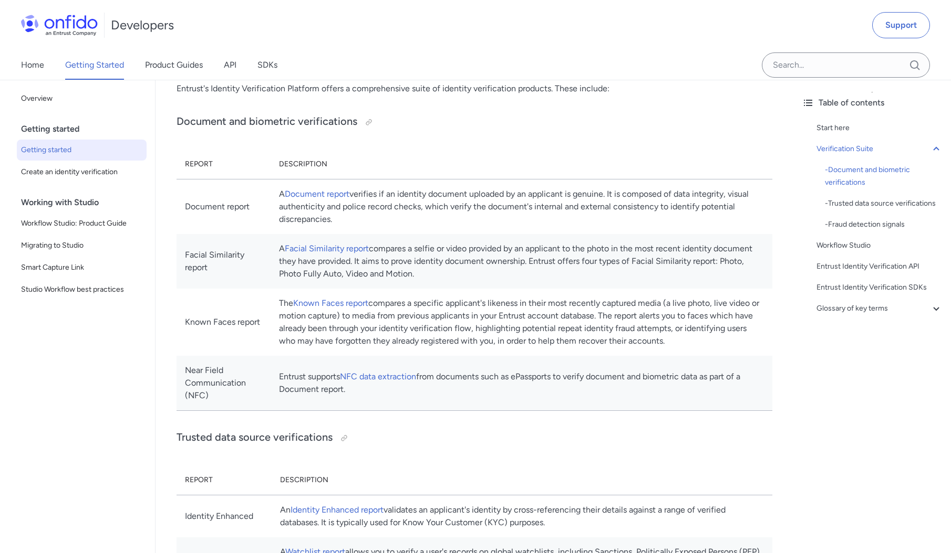 Image resolution: width=951 pixels, height=553 pixels. Describe the element at coordinates (879, 309) in the screenshot. I see `a: Glossary of key terms` at that location.